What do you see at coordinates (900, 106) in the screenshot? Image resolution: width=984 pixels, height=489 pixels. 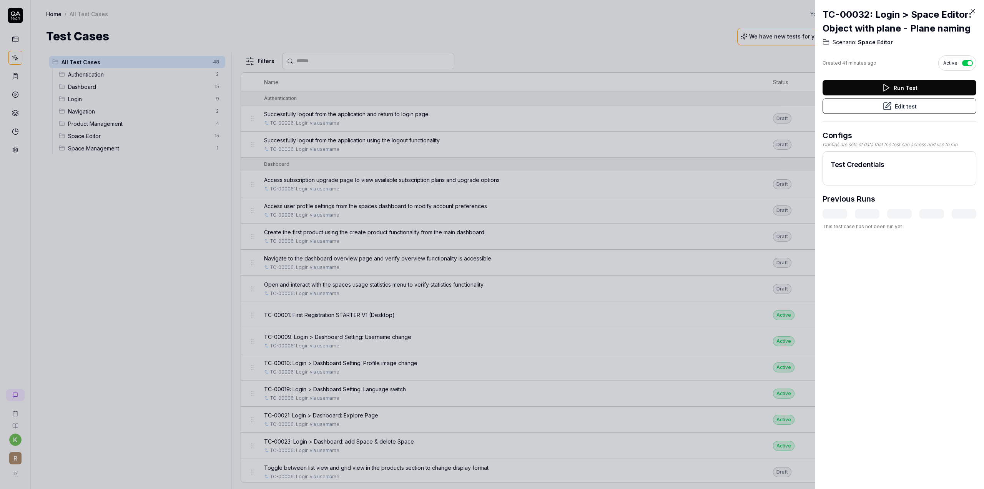 I see `button: Edit test` at bounding box center [900, 106].